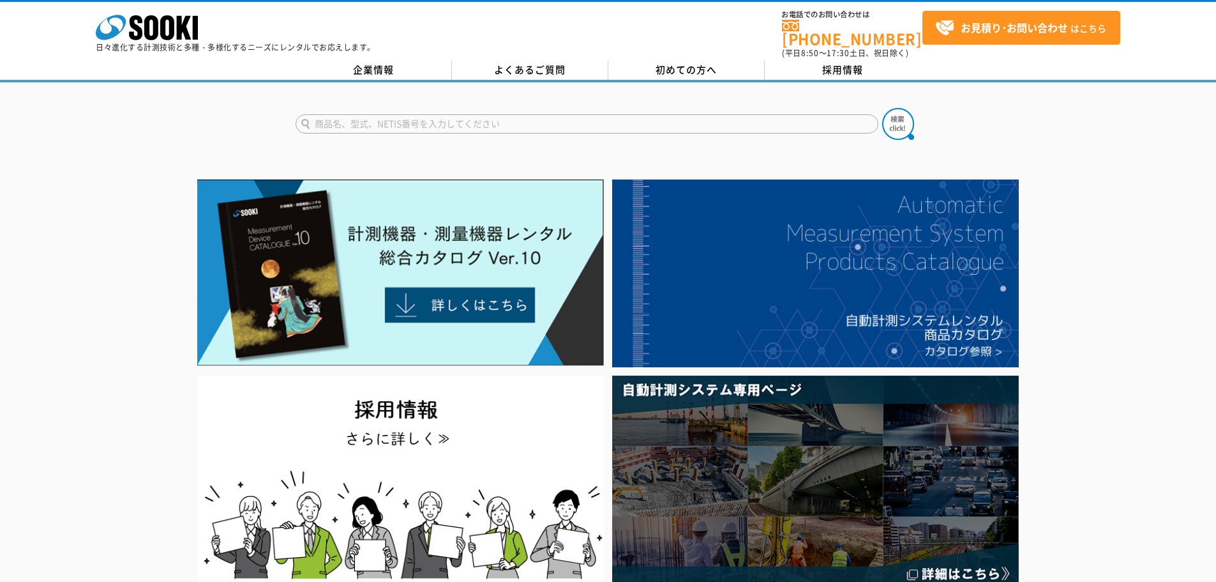 The width and height of the screenshot is (1216, 582). What do you see at coordinates (852, 15) in the screenshot?
I see `span: お電話でのお問い合わせは` at bounding box center [852, 15].